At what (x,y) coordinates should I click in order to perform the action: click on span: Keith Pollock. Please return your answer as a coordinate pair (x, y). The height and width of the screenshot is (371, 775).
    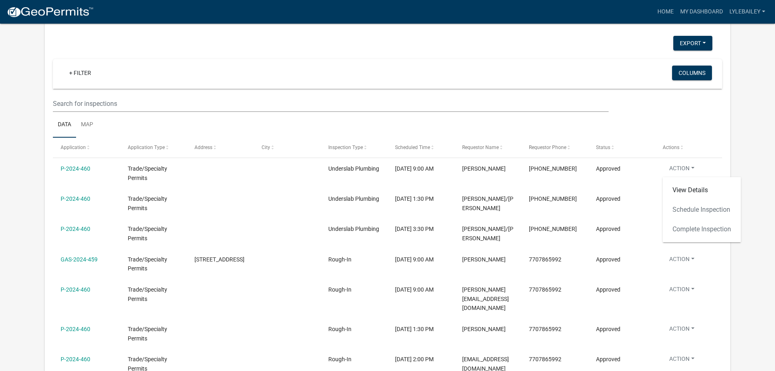
    Looking at the image, I should click on (484, 329).